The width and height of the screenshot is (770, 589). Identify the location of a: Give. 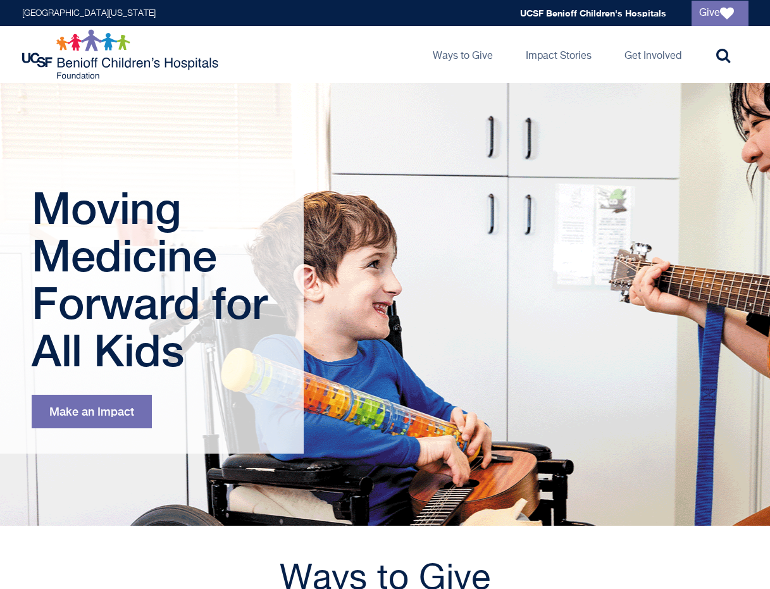
(720, 13).